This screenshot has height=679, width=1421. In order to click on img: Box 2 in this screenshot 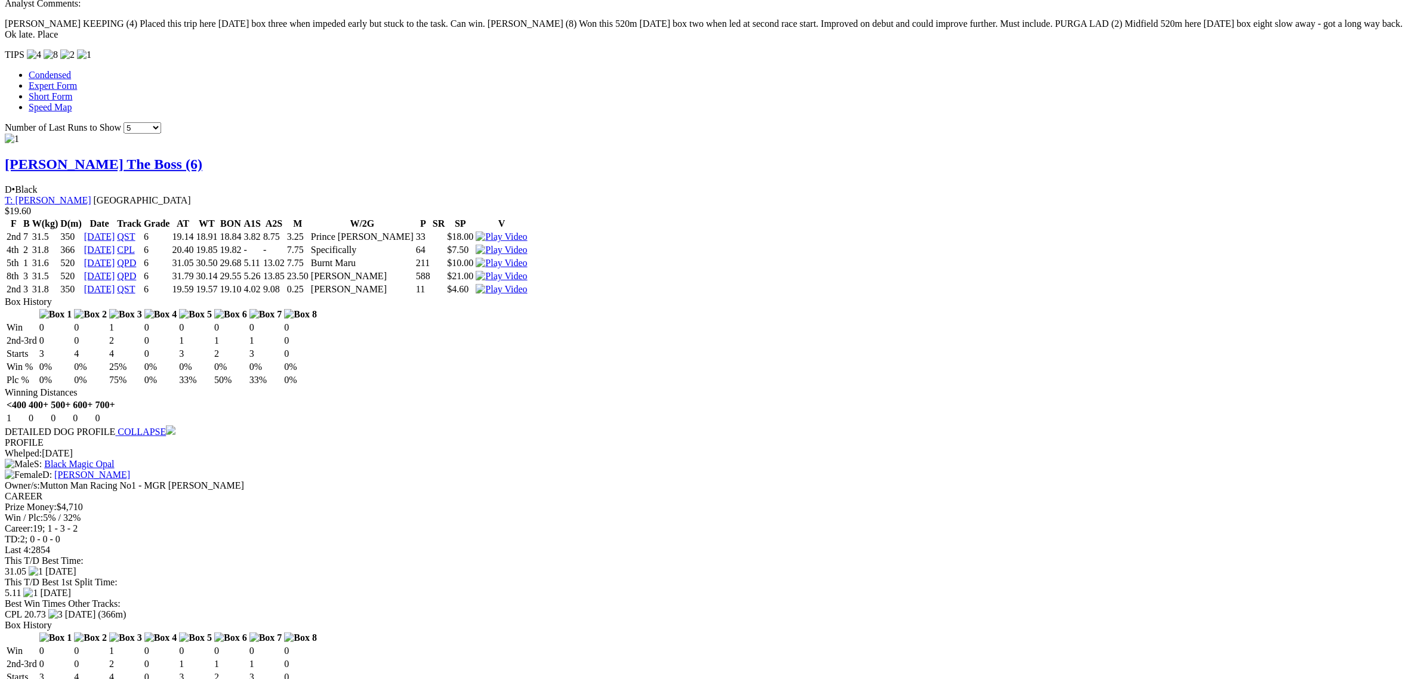, I will do `click(90, 638)`.